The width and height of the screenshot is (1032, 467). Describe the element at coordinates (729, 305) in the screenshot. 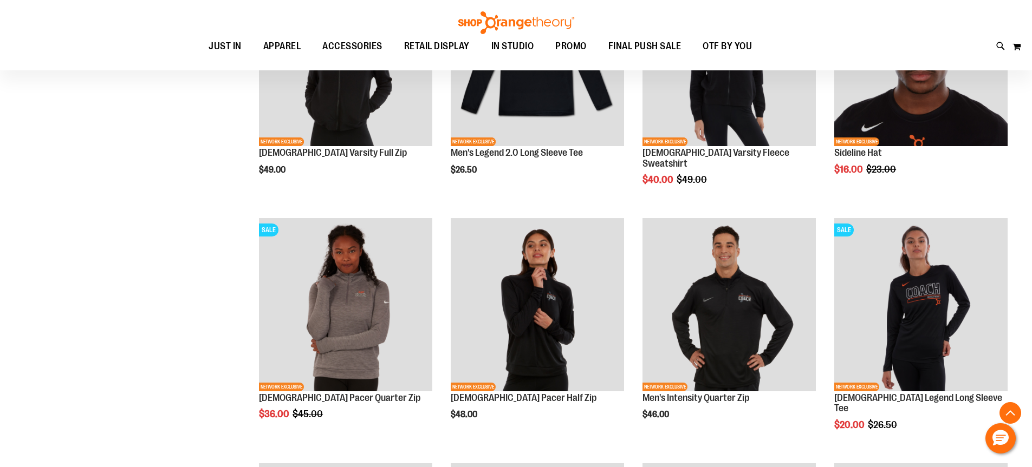

I see `a: OTF Mens Coach FA23 Intensity Quarter Zip - Black primary imageNETWORK EXCLUSIVE` at that location.